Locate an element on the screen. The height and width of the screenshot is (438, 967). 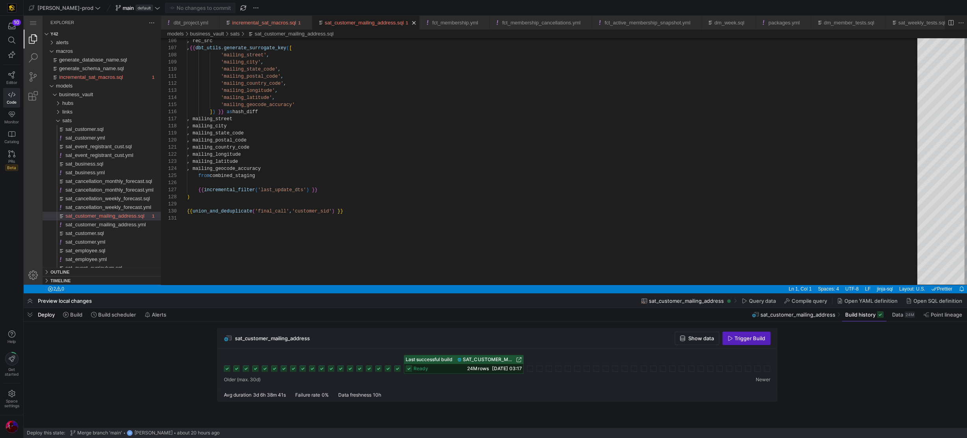
a: Layout: U.S. is located at coordinates (888, 273).